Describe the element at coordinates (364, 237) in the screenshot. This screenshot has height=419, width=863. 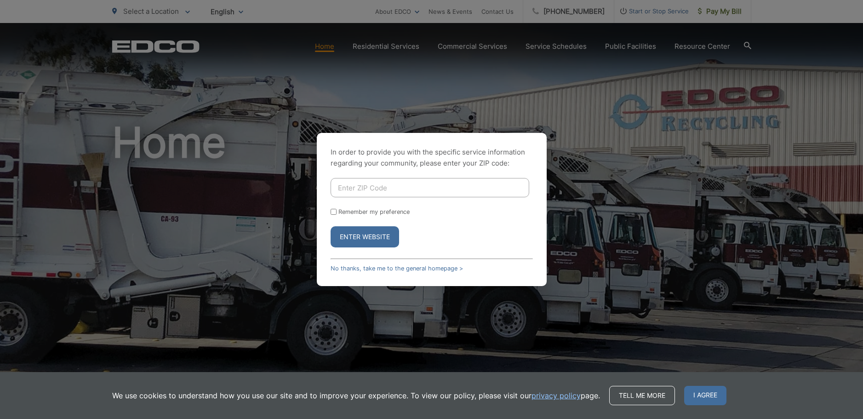
I see `button: Enter Website` at that location.